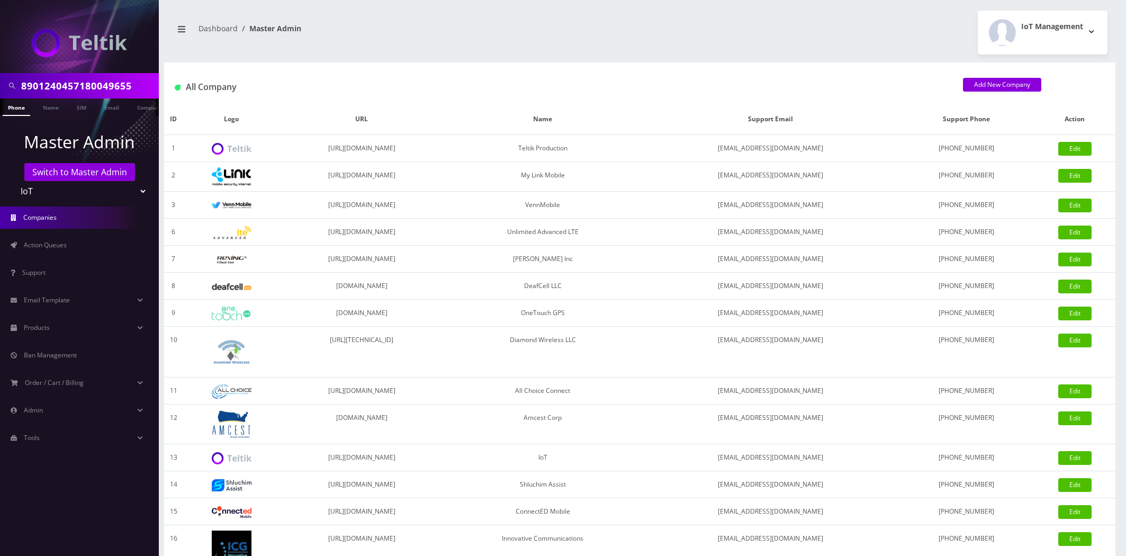 The width and height of the screenshot is (1126, 556). I want to click on th: Logo, so click(231, 119).